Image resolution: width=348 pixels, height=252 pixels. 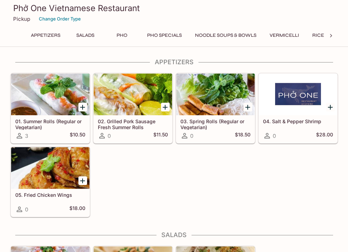 I want to click on h5: 02. Grilled Pork Sausage Fresh Summer Rolls, so click(x=133, y=124).